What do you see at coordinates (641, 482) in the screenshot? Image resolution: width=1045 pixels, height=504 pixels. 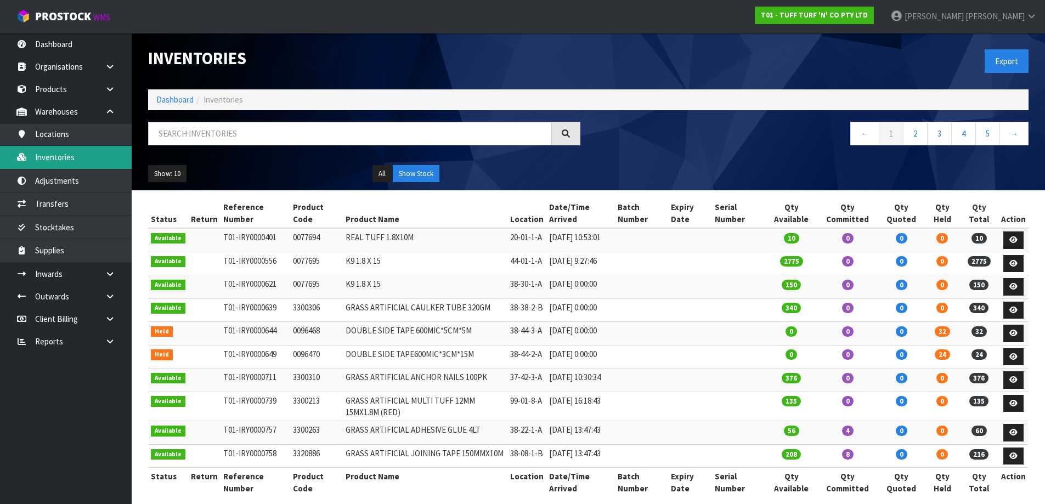 I see `th: Batch Number` at bounding box center [641, 482].